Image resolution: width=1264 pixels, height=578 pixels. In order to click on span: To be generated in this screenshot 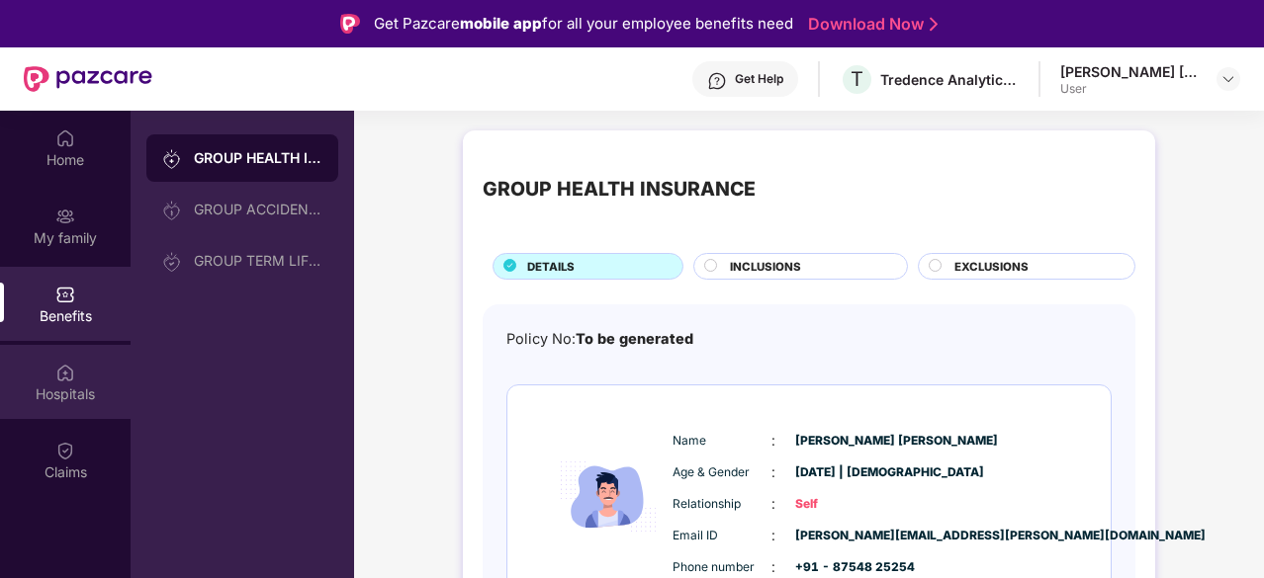, I will do `click(634, 338)`.